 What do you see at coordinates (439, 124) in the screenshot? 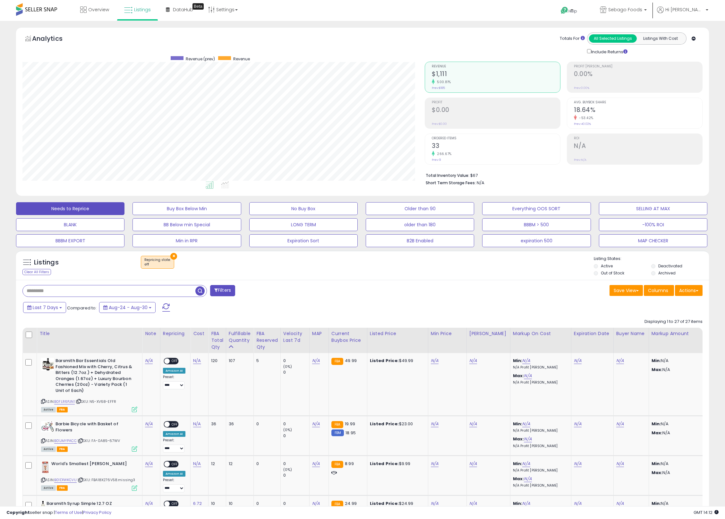
I see `small: Prev: $0.00` at bounding box center [439, 124].